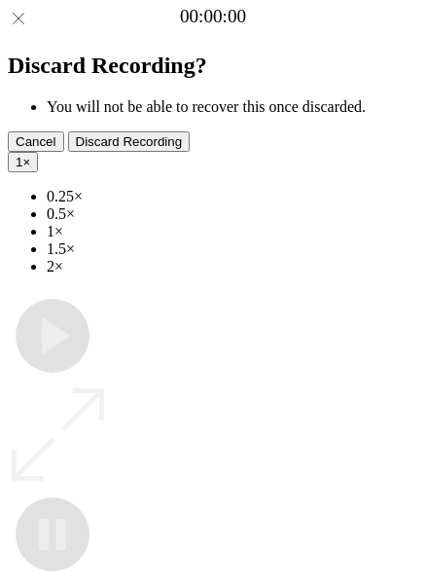 The width and height of the screenshot is (426, 586). What do you see at coordinates (233, 107) in the screenshot?
I see `li: You will not be able to recover this once discarded.` at bounding box center [233, 107].